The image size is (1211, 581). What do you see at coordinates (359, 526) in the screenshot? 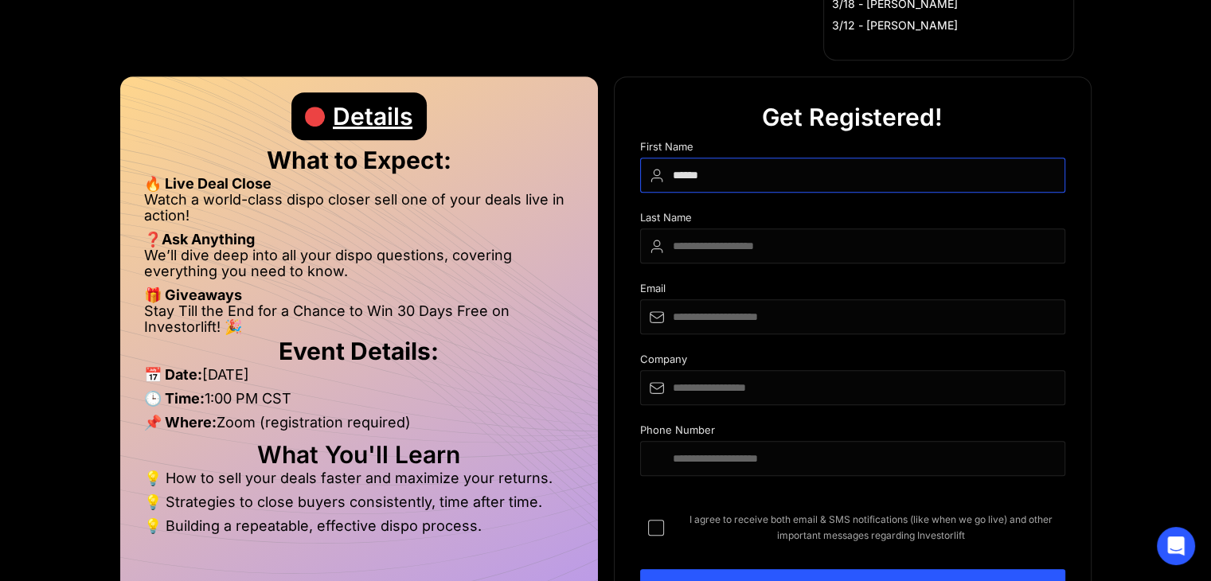
I see `li: 💡 Building a repeatable, effective dispo process.` at bounding box center [359, 526].